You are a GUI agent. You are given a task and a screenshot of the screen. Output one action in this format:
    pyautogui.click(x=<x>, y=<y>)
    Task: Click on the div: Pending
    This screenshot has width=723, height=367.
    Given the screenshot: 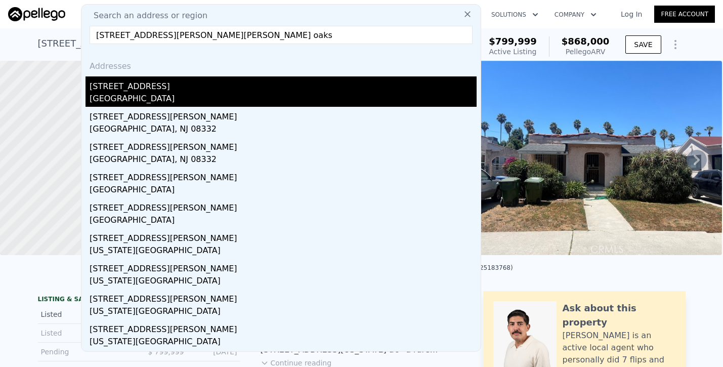 What is the action you would take?
    pyautogui.click(x=86, y=352)
    